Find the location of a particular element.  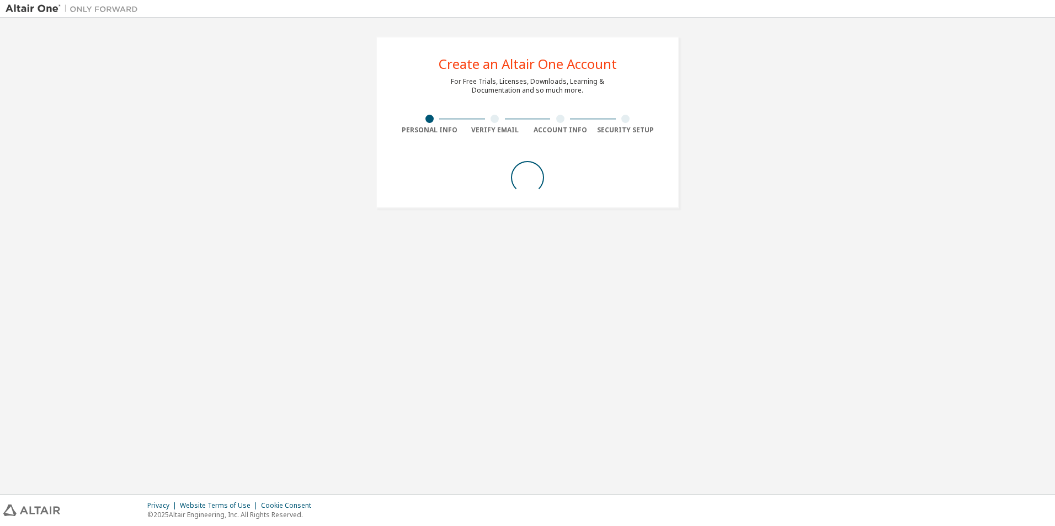

img: Altair One is located at coordinates (75, 9).